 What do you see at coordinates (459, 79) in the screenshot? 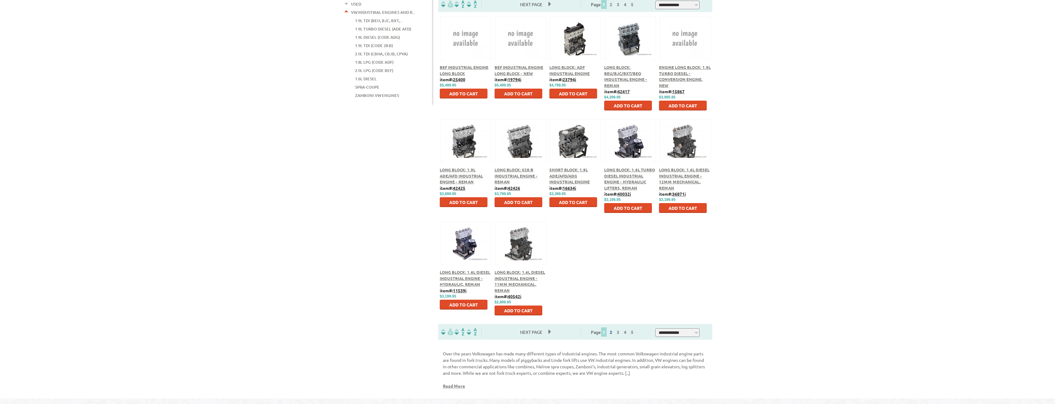
I see `u: 25400` at bounding box center [459, 79].